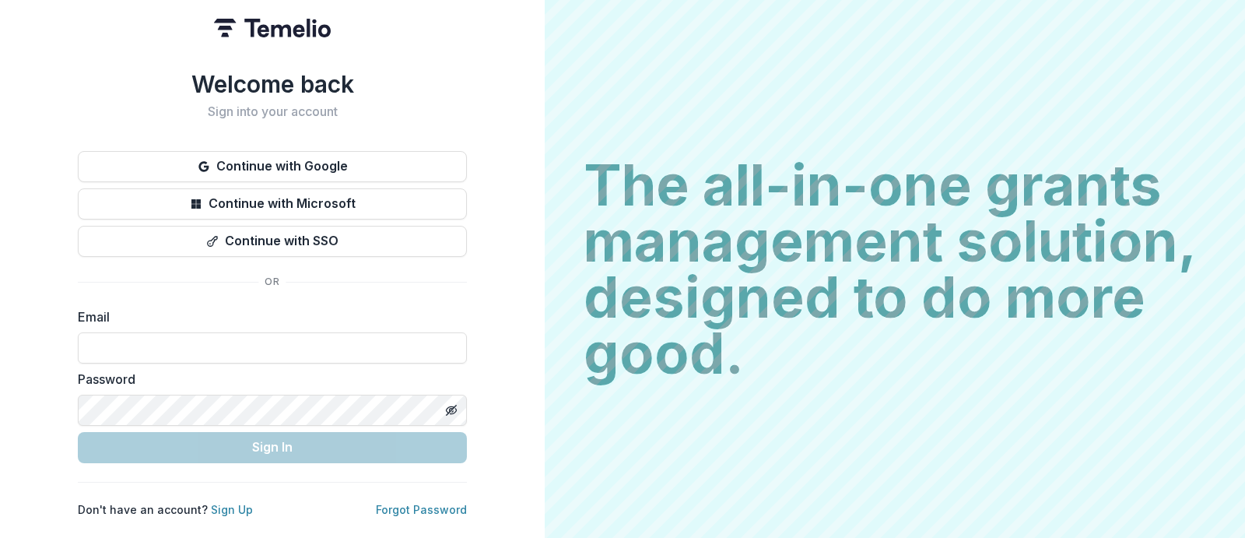 The width and height of the screenshot is (1245, 538). What do you see at coordinates (268, 379) in the screenshot?
I see `label: Password` at bounding box center [268, 379].